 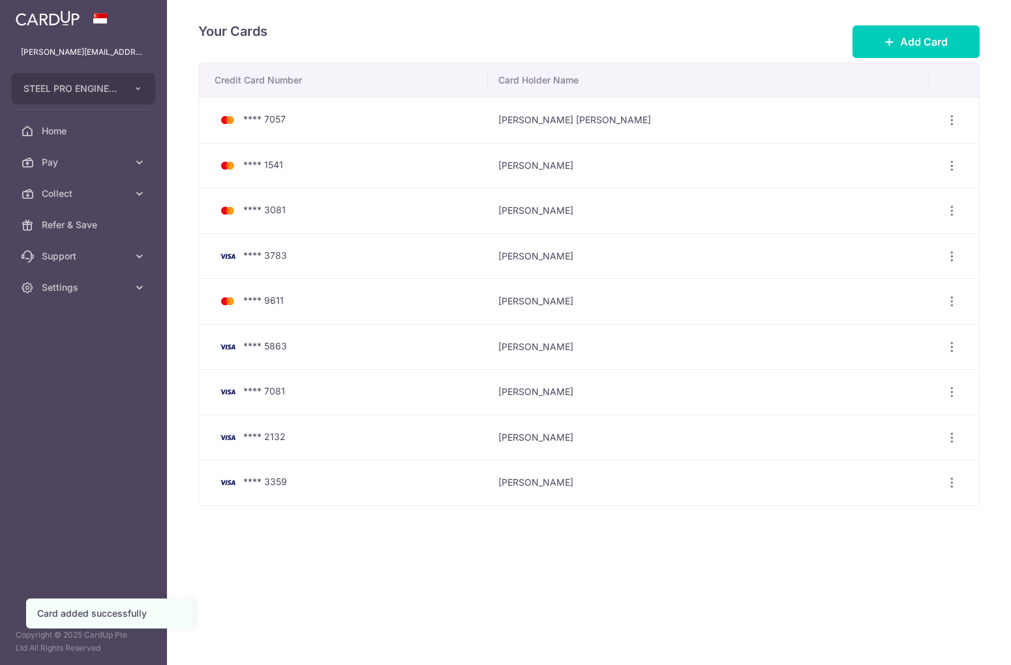 What do you see at coordinates (916, 42) in the screenshot?
I see `button: Add Card` at bounding box center [916, 42].